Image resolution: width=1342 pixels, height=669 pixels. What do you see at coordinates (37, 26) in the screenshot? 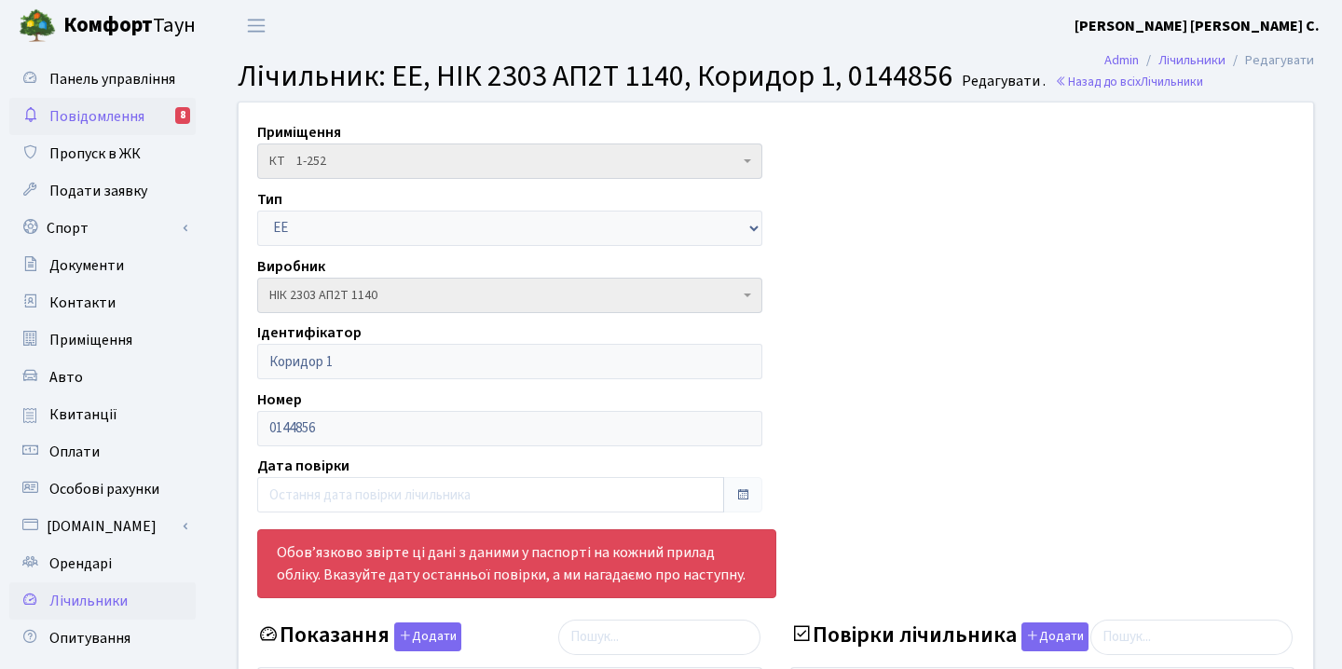
I see `img: logo.png` at bounding box center [37, 26].